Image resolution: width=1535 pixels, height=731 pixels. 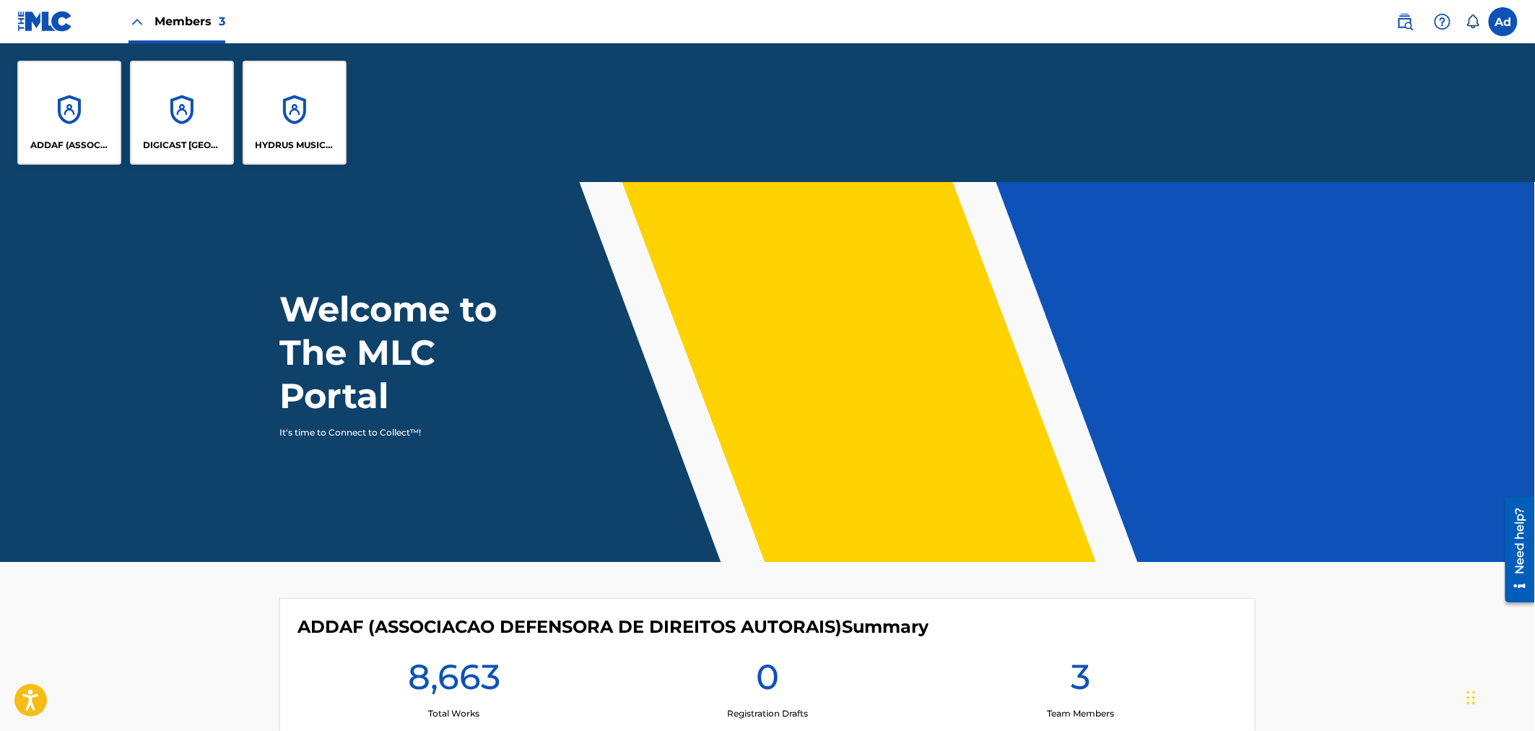 I want to click on div: Notifications, so click(x=1473, y=22).